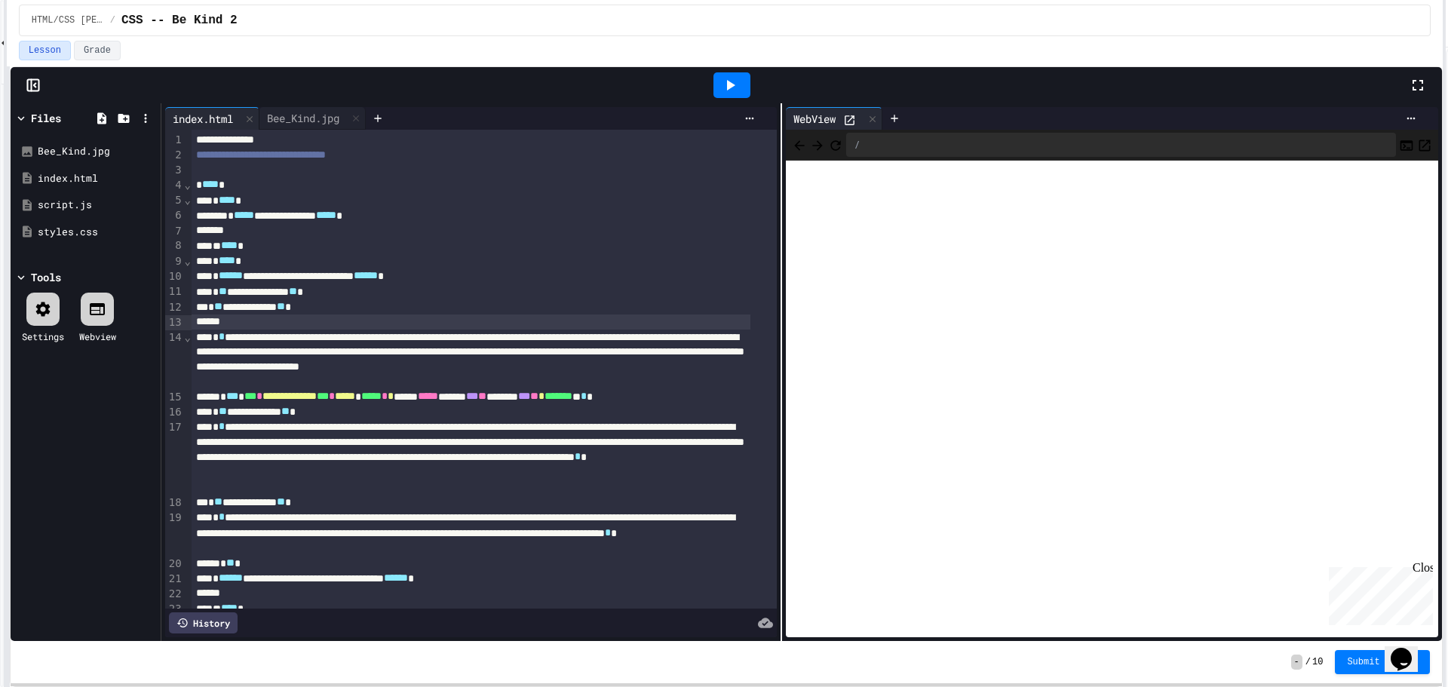  I want to click on span: CSS -- Be Kind 2, so click(179, 20).